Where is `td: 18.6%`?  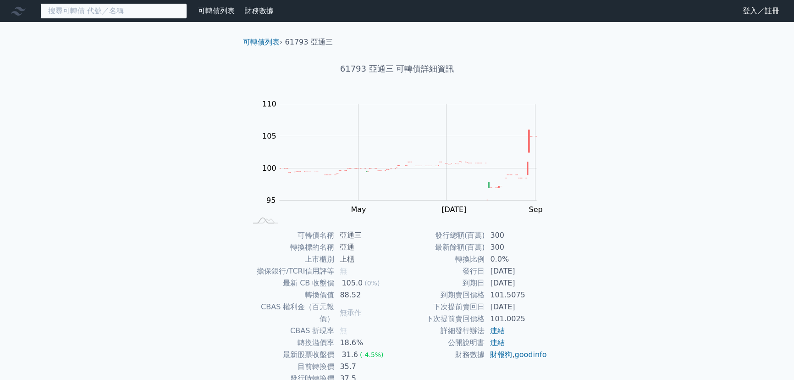
td: 18.6% is located at coordinates (365, 342).